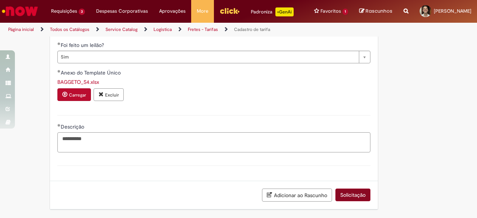 The width and height of the screenshot is (477, 218). I want to click on span: Requisições, so click(64, 11).